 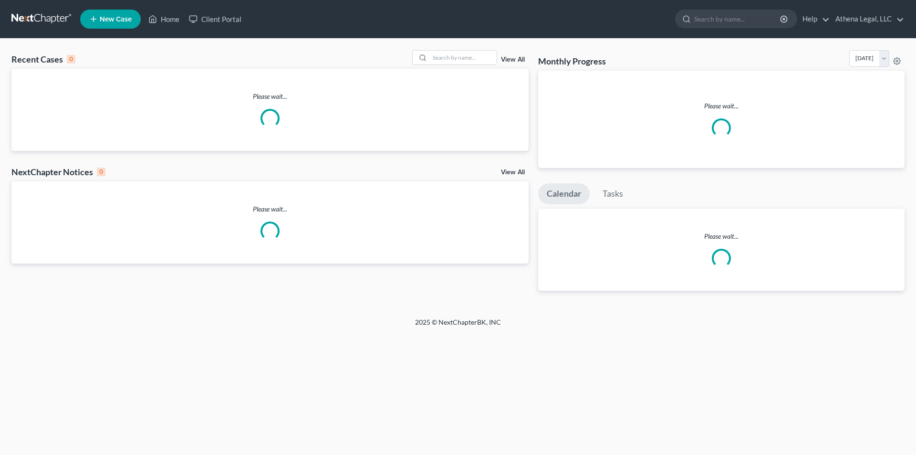 What do you see at coordinates (115, 19) in the screenshot?
I see `span: New Case` at bounding box center [115, 19].